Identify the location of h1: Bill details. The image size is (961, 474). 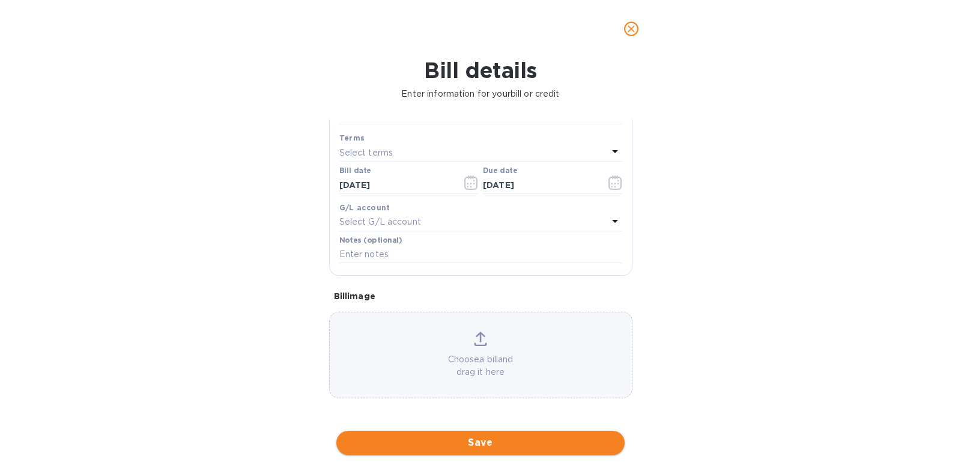
(481, 70).